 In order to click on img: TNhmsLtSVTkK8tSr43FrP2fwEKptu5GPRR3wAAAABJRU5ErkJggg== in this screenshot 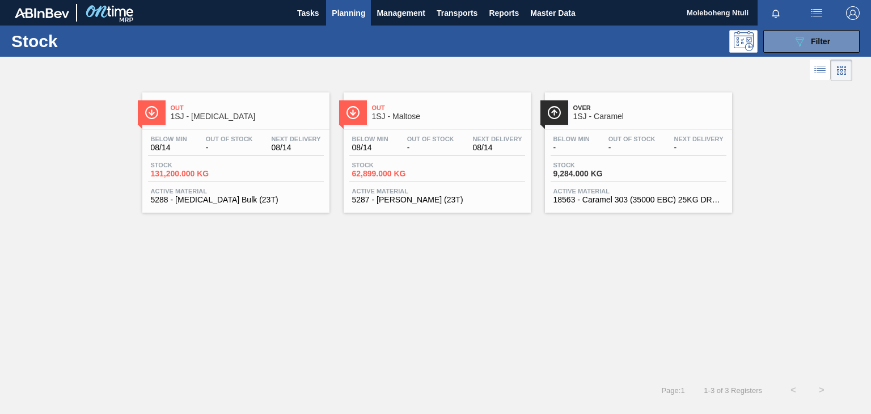, I will do `click(42, 13)`.